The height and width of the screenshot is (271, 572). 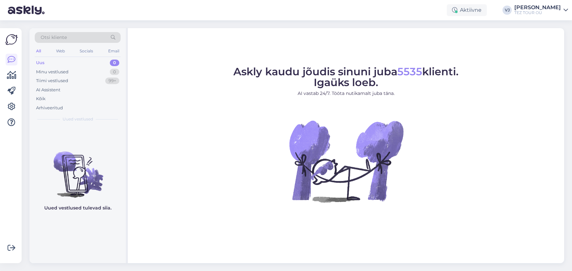 What do you see at coordinates (50, 108) in the screenshot?
I see `div: Arhiveeritud` at bounding box center [50, 108].